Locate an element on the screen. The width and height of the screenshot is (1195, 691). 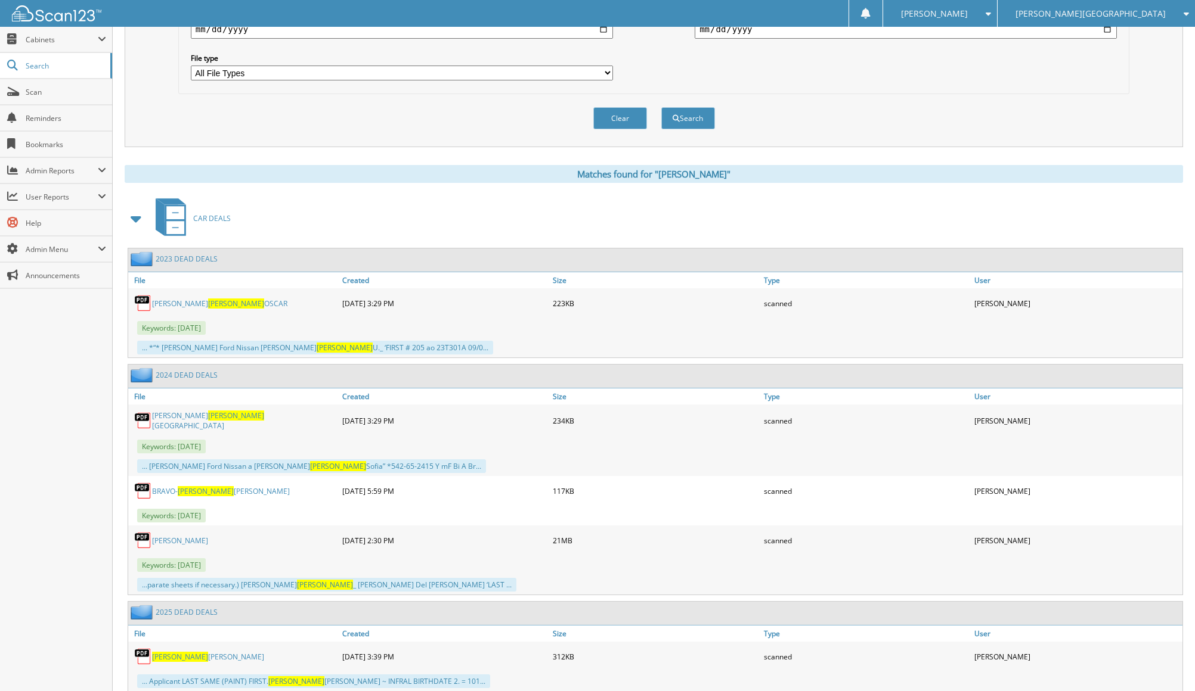
button: Search is located at coordinates (688, 118).